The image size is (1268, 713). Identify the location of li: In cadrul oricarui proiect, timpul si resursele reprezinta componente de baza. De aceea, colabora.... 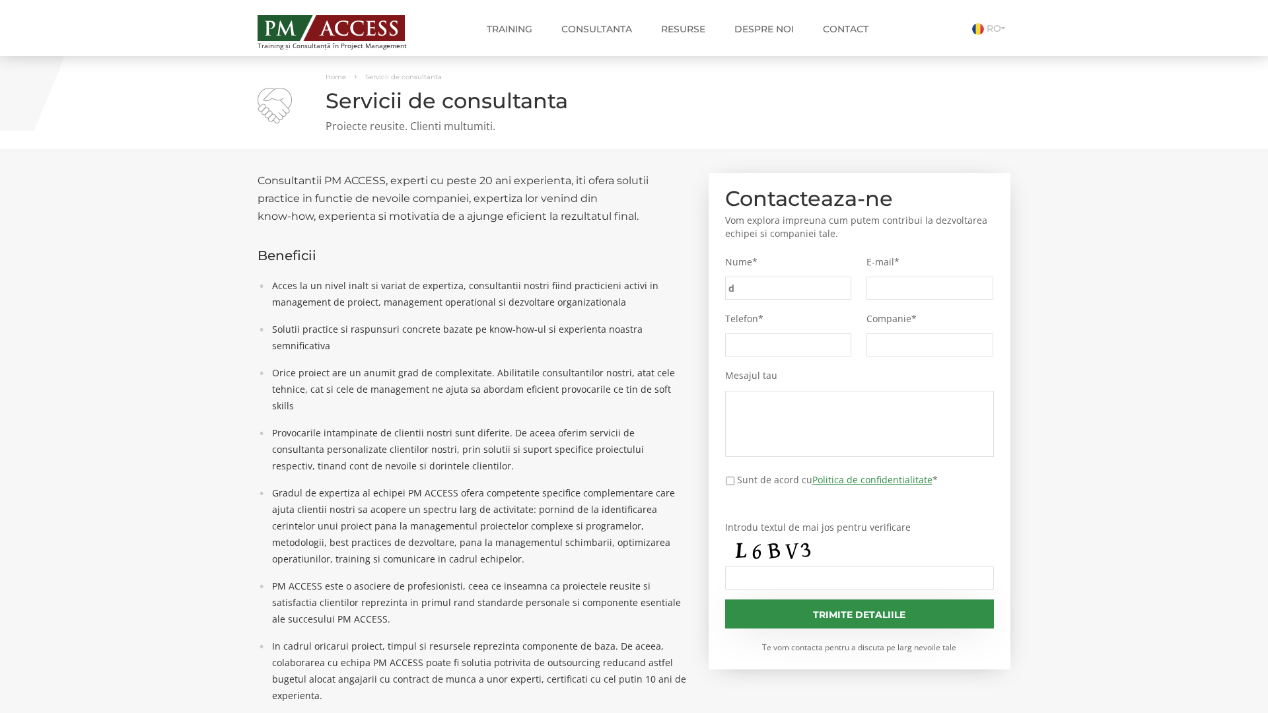
(477, 671).